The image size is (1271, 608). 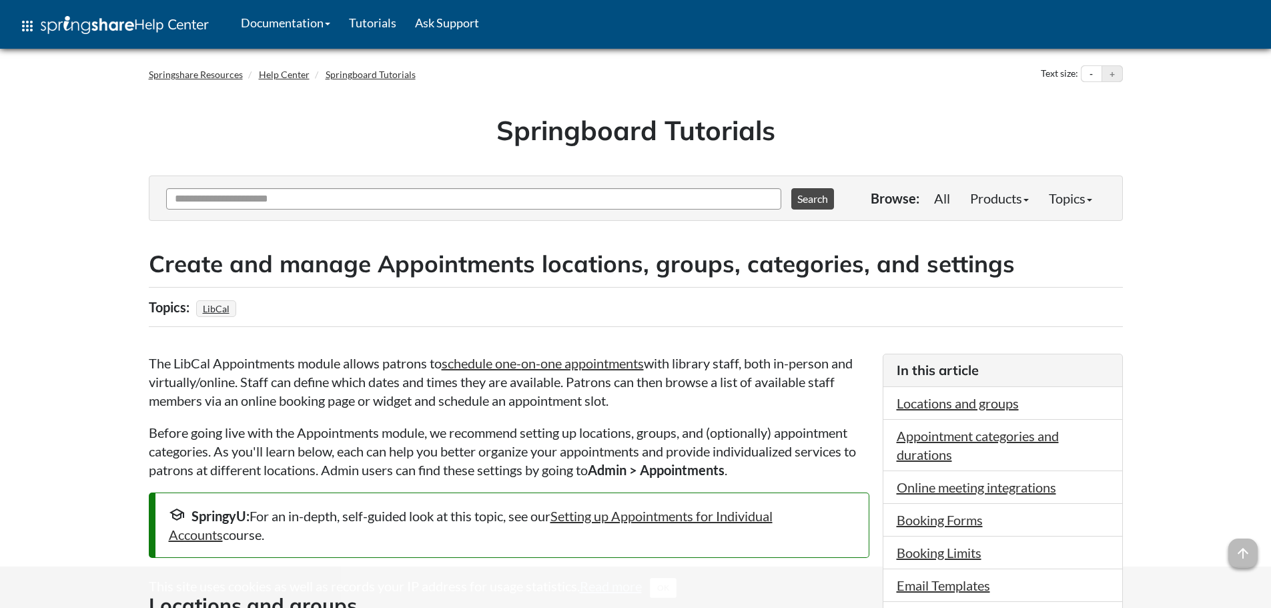 What do you see at coordinates (942, 198) in the screenshot?
I see `a: All` at bounding box center [942, 198].